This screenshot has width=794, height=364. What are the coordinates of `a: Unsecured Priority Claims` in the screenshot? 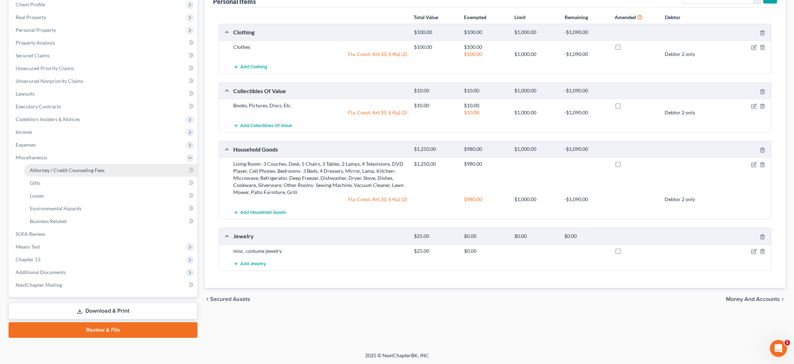 It's located at (104, 68).